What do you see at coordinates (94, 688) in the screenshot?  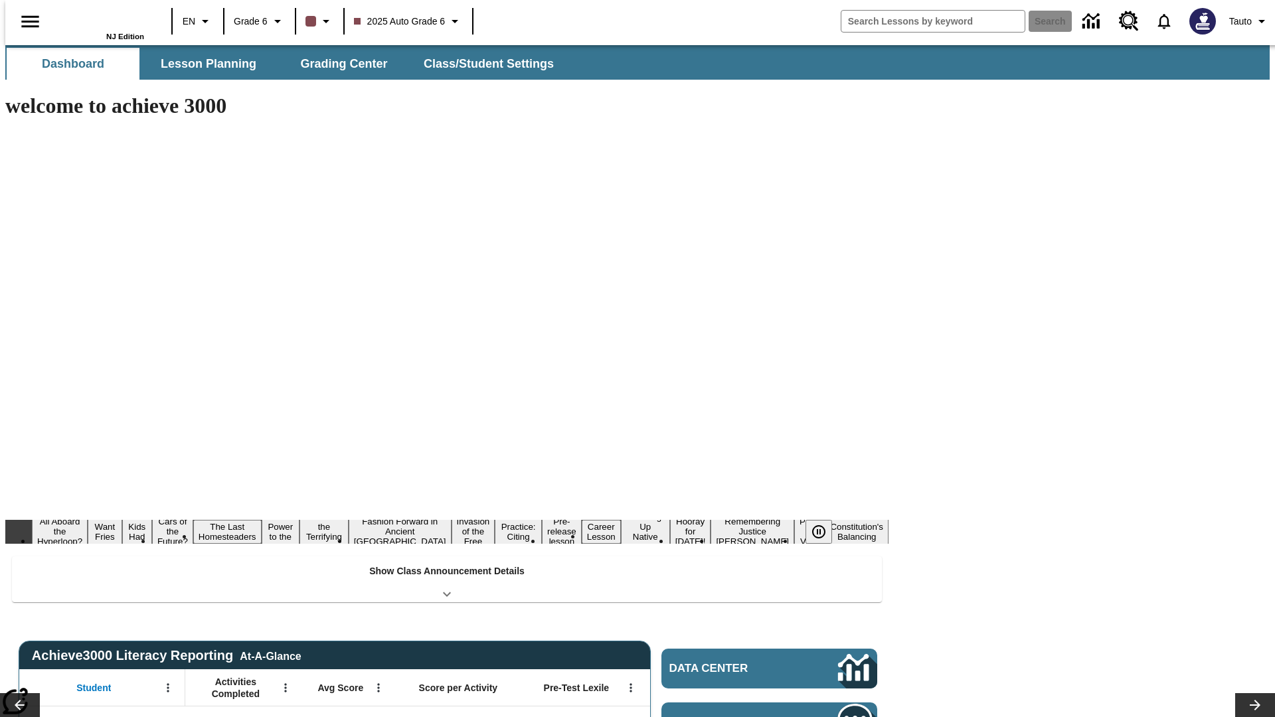 I see `span: Student` at bounding box center [94, 688].